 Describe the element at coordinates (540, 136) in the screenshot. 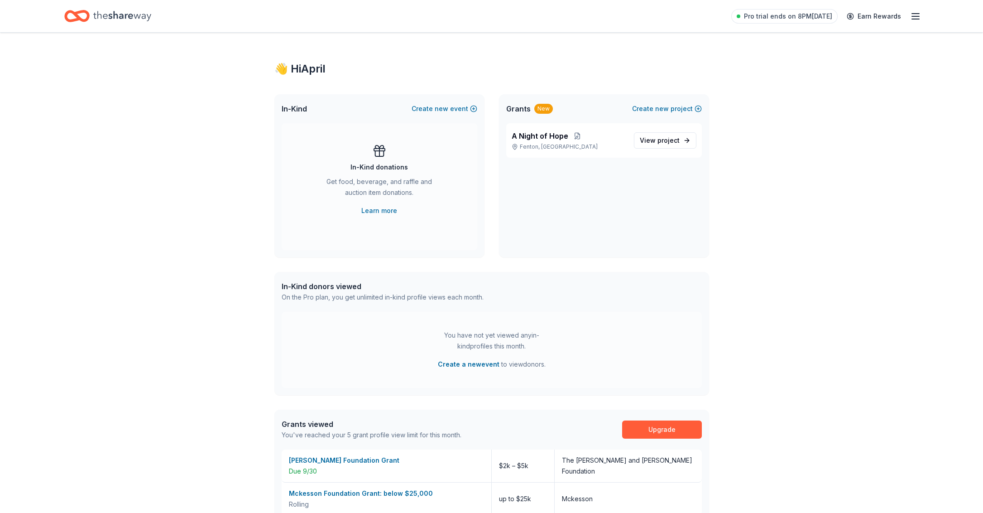

I see `span: A Night of Hope` at that location.